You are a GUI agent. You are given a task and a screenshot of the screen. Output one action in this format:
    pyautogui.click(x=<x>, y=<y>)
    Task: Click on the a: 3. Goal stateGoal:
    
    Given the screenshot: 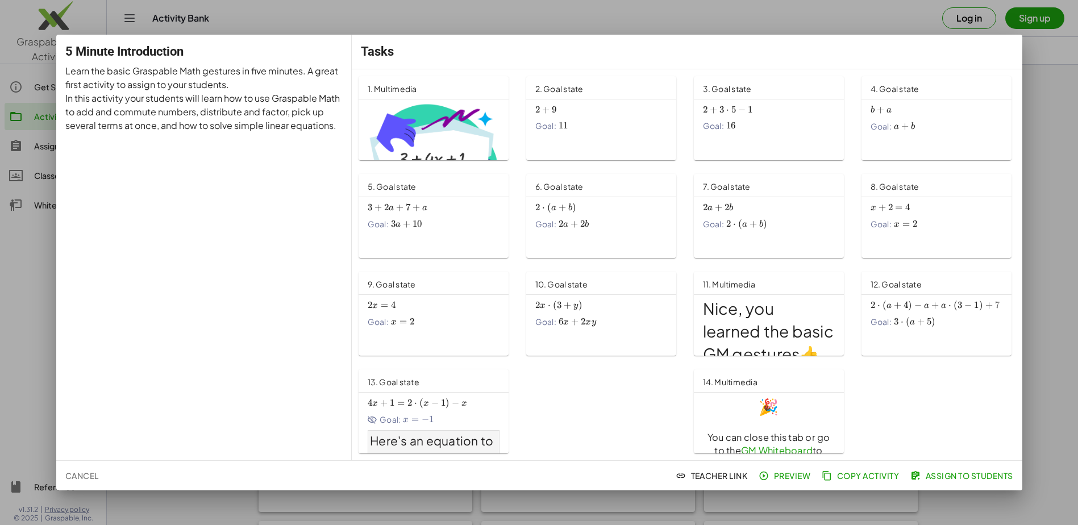 What is the action you would take?
    pyautogui.click(x=771, y=118)
    